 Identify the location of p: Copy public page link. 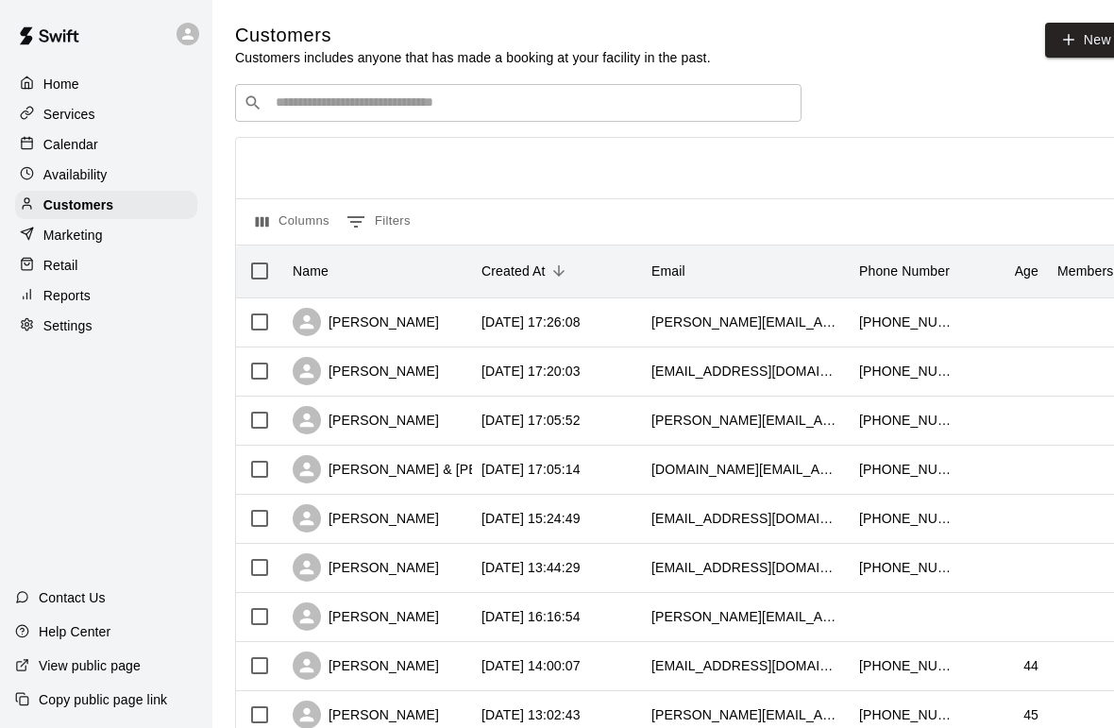
(103, 699).